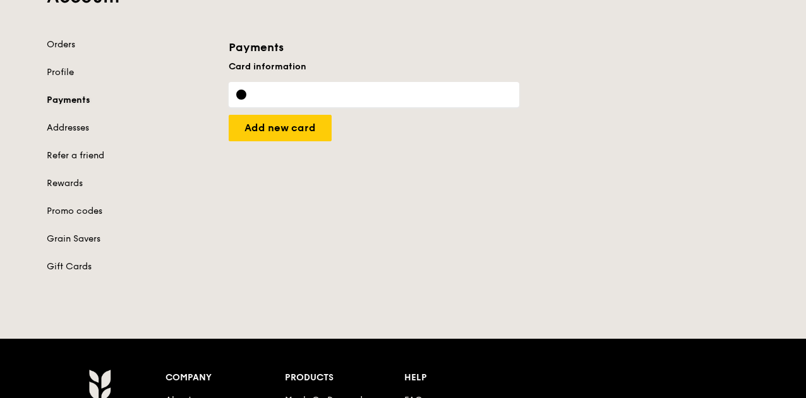 This screenshot has height=398, width=806. Describe the element at coordinates (374, 47) in the screenshot. I see `h3: Payments` at that location.